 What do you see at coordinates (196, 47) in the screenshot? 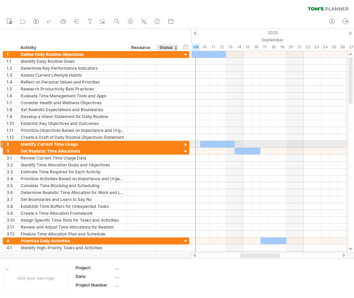
I see `div: Tuesday, 9 September 2025` at bounding box center [196, 47].